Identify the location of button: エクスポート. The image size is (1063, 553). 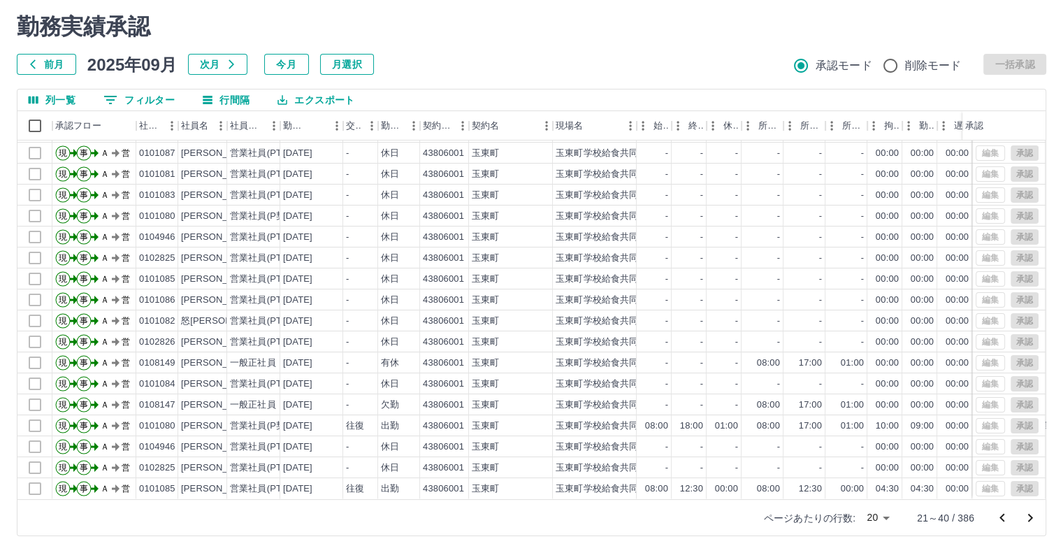
(316, 100).